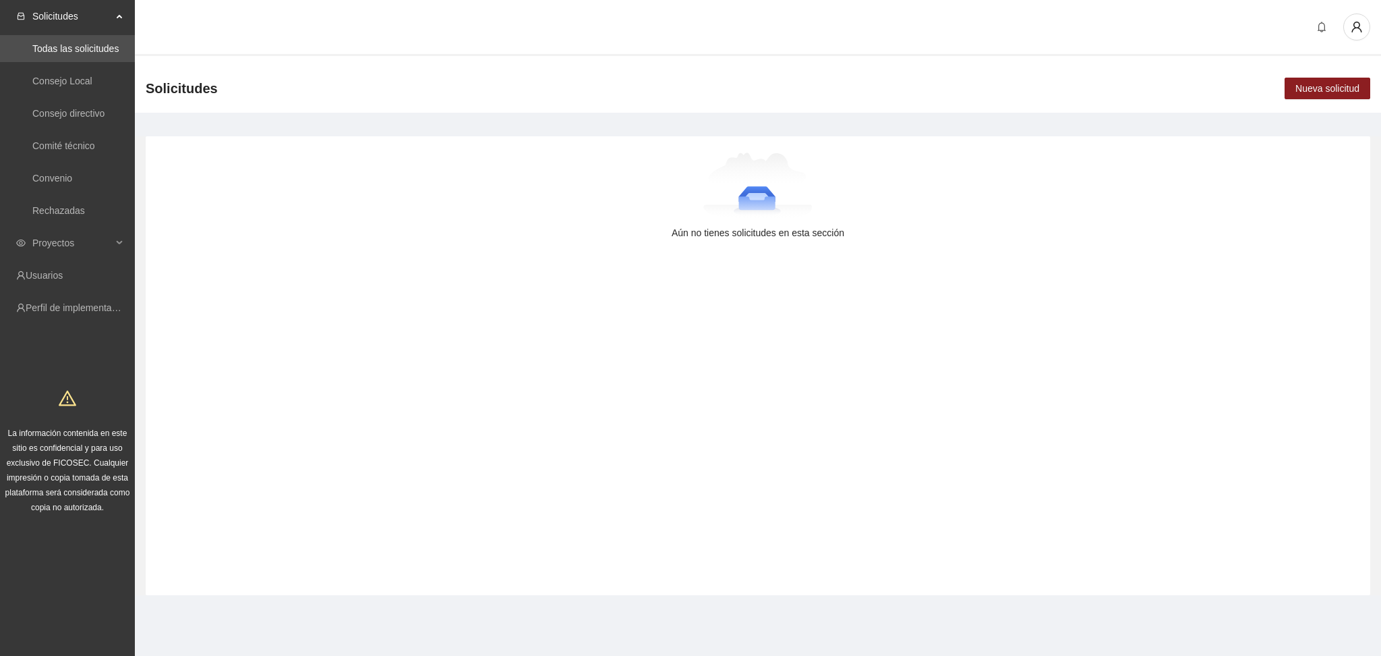  What do you see at coordinates (67, 398) in the screenshot?
I see `span: warning` at bounding box center [67, 398].